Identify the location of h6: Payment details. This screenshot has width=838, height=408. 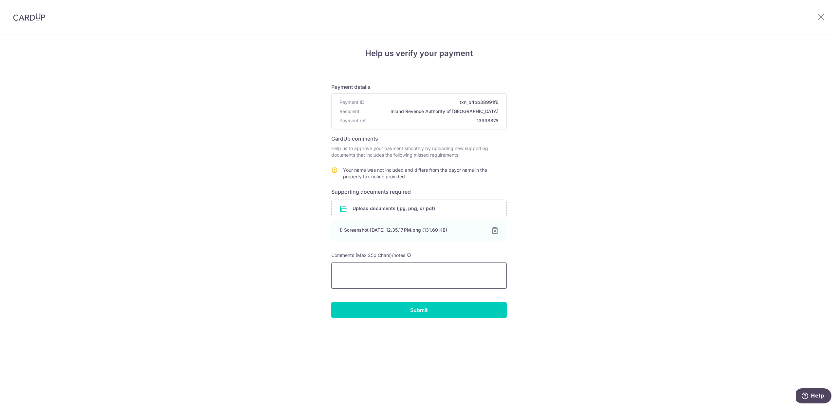
(419, 87).